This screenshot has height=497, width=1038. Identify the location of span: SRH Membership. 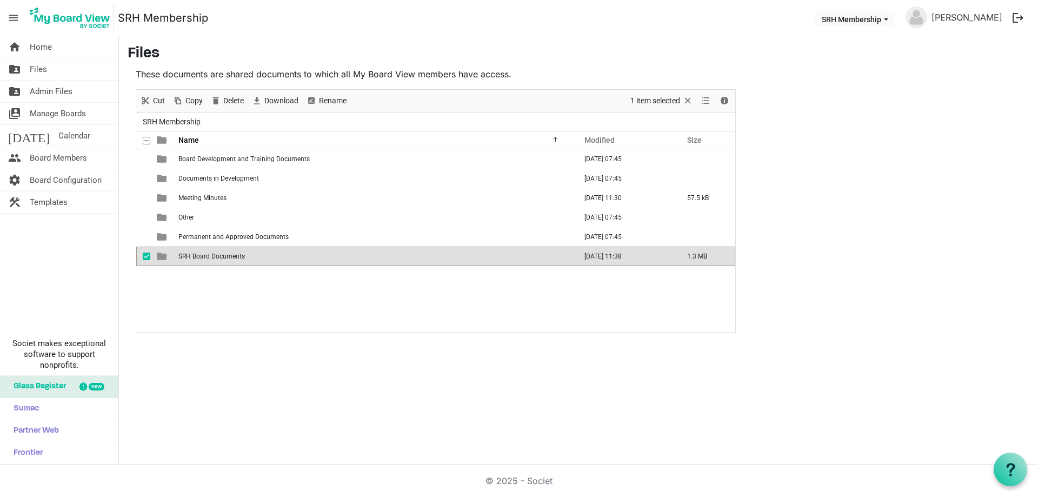
(171, 122).